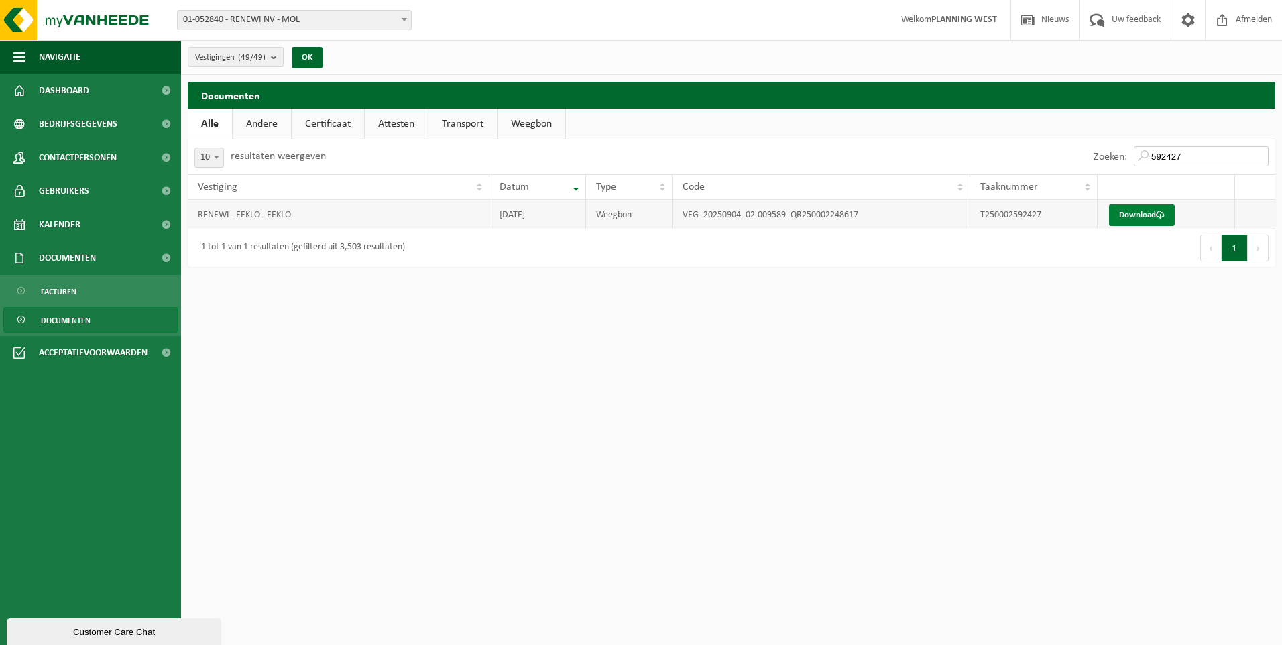  I want to click on h2: Documenten, so click(731, 95).